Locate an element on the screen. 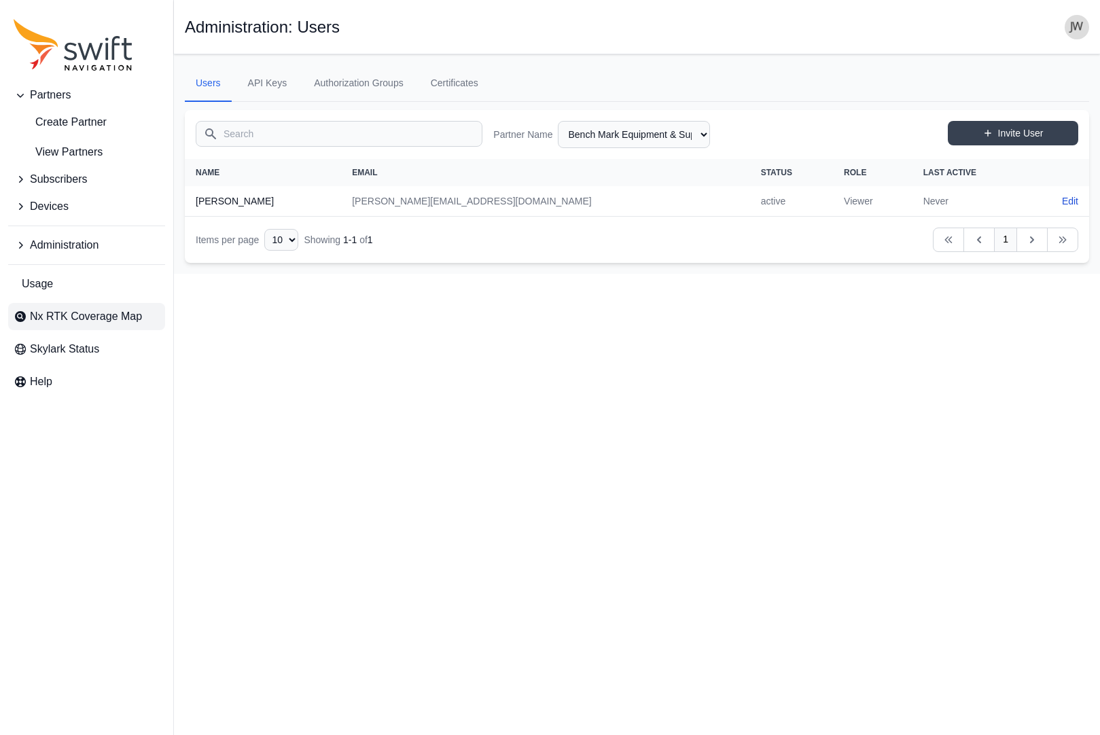 This screenshot has height=735, width=1100. a: 1 is located at coordinates (1006, 240).